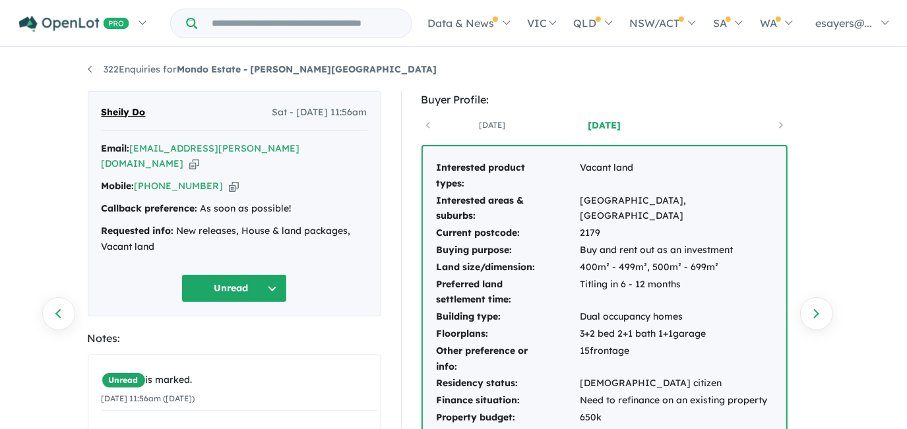 This screenshot has width=907, height=429. What do you see at coordinates (676, 418) in the screenshot?
I see `td: 650k` at bounding box center [676, 418].